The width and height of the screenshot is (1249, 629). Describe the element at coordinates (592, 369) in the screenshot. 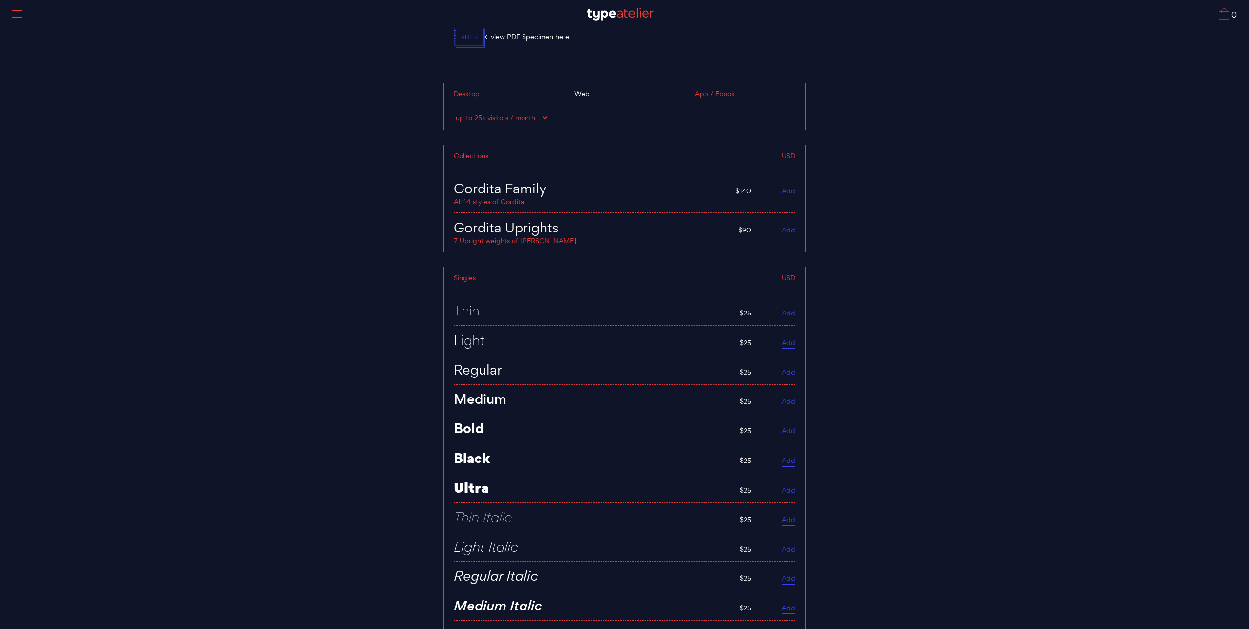

I see `div: Regular` at that location.